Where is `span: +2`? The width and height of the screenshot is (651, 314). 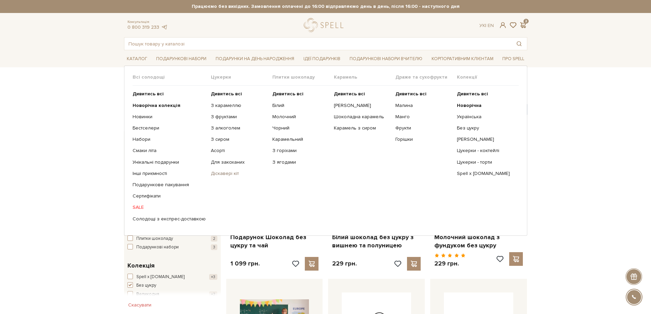
span: +2 is located at coordinates (213, 294).